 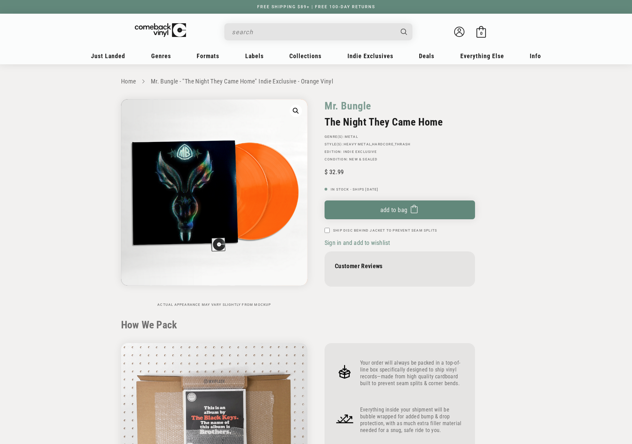 What do you see at coordinates (400, 210) in the screenshot?
I see `button: Add to bag` at bounding box center [400, 210].